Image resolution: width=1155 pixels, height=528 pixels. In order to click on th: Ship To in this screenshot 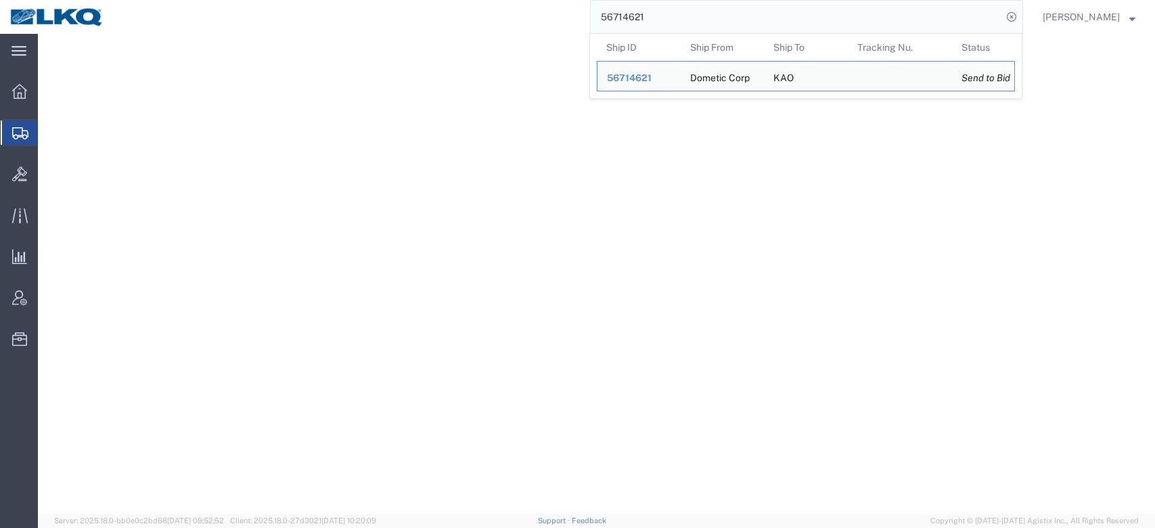, I will do `click(806, 47)`.